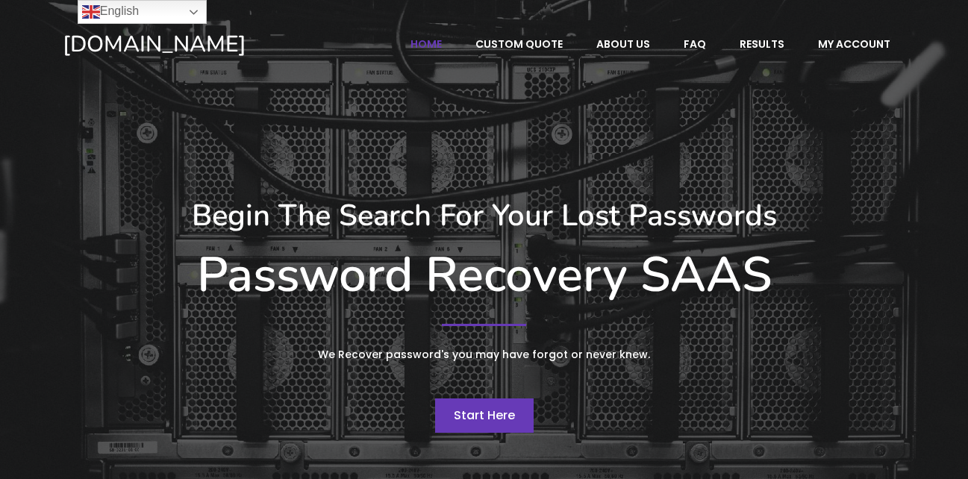 This screenshot has width=968, height=479. Describe the element at coordinates (484, 275) in the screenshot. I see `h1: Password Recovery SAAS` at that location.